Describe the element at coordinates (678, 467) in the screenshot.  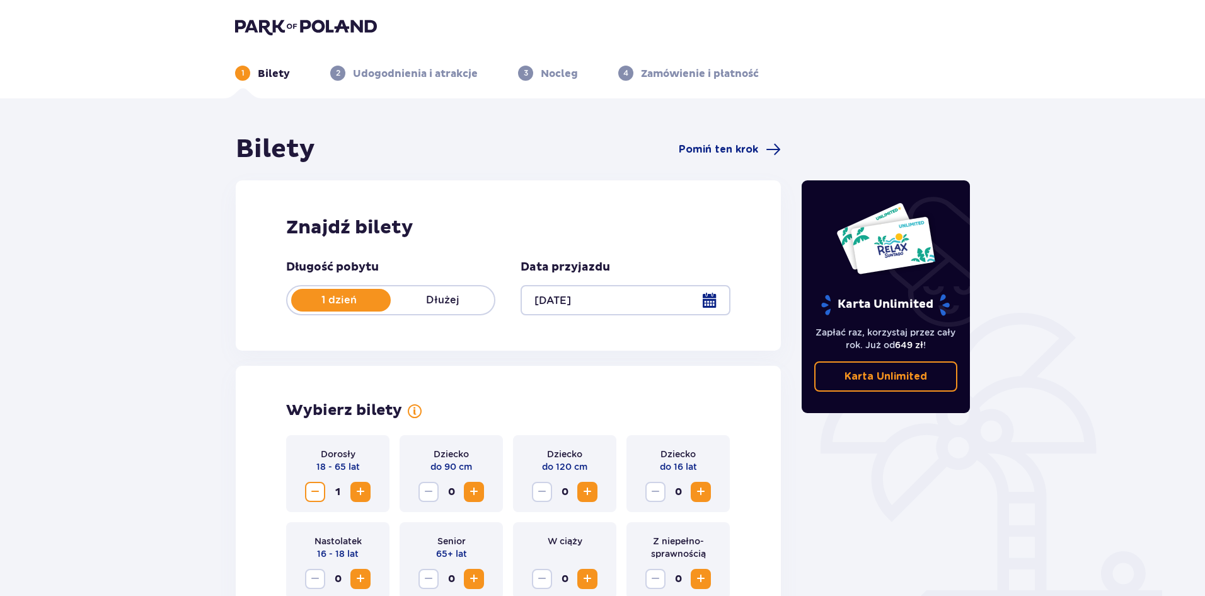
I see `p: do 16 lat` at that location.